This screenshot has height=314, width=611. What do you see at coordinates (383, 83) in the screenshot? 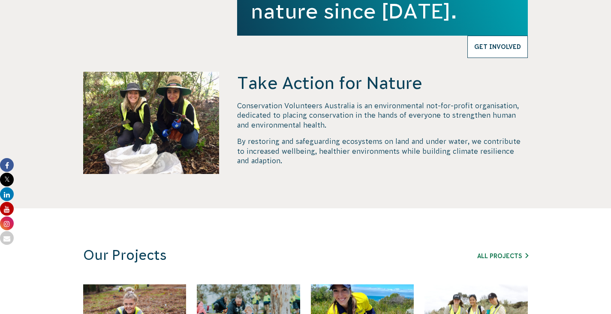
I see `h4: Take Action for Nature` at bounding box center [383, 83].